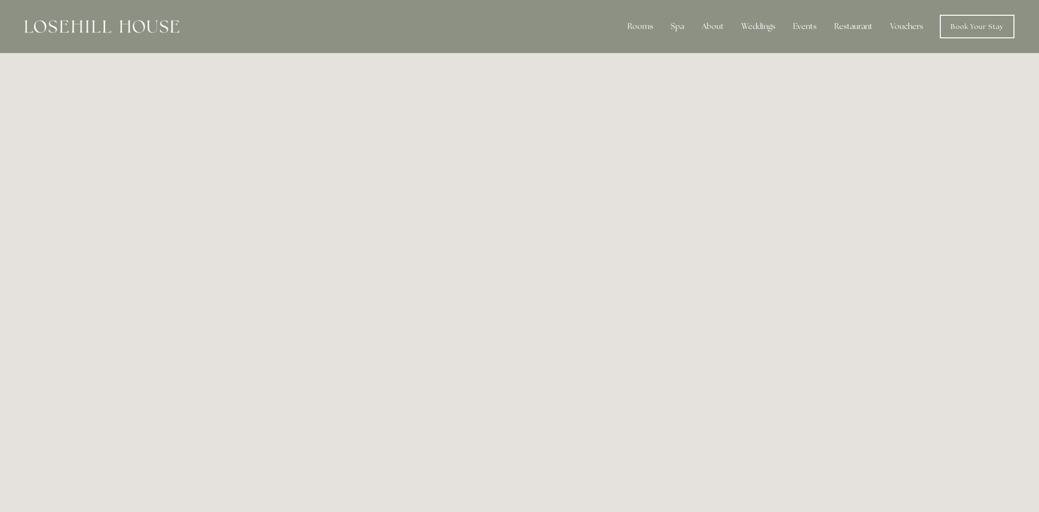 This screenshot has height=512, width=1039. What do you see at coordinates (907, 27) in the screenshot?
I see `a: Vouchers` at bounding box center [907, 27].